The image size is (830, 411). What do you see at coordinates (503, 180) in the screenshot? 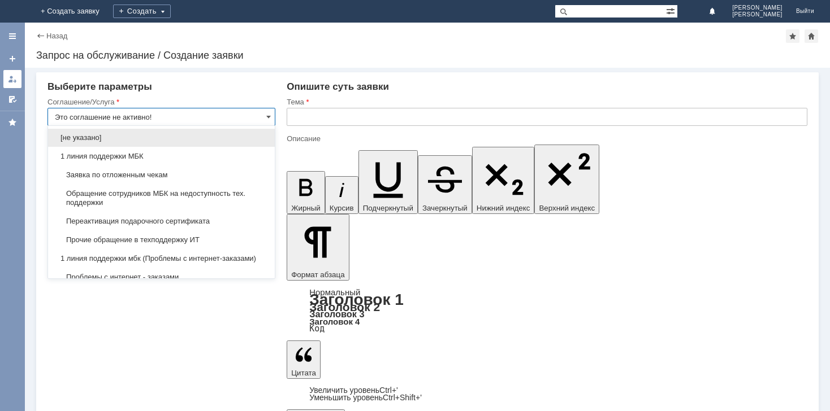
I see `button: Нижний индекс` at bounding box center [503, 180].